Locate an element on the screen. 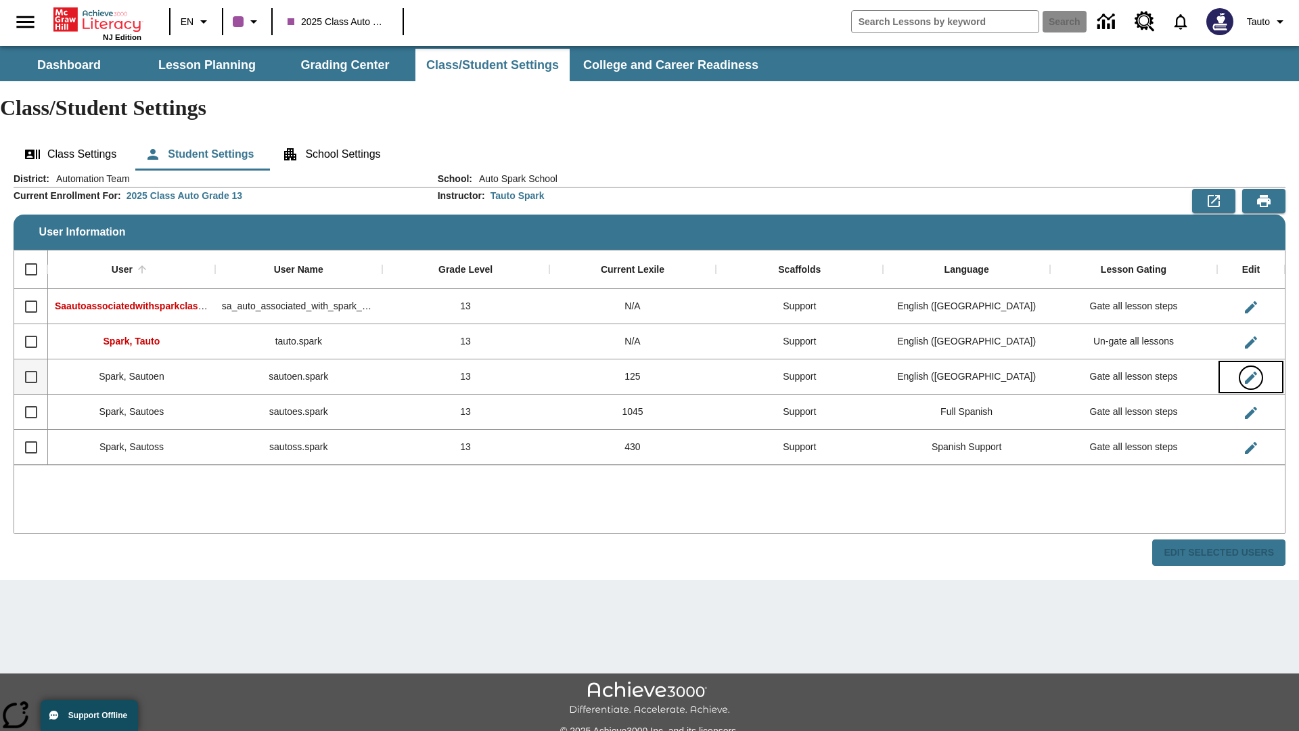  span: Saautoassociatedwithsparkclass, Saautoassociatedwithsparkclass is located at coordinates (206, 306).